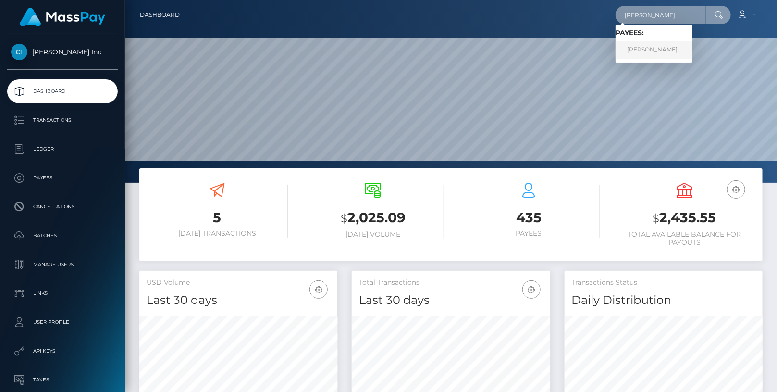 The height and width of the screenshot is (392, 777). What do you see at coordinates (217, 217) in the screenshot?
I see `h3: 5` at bounding box center [217, 217].